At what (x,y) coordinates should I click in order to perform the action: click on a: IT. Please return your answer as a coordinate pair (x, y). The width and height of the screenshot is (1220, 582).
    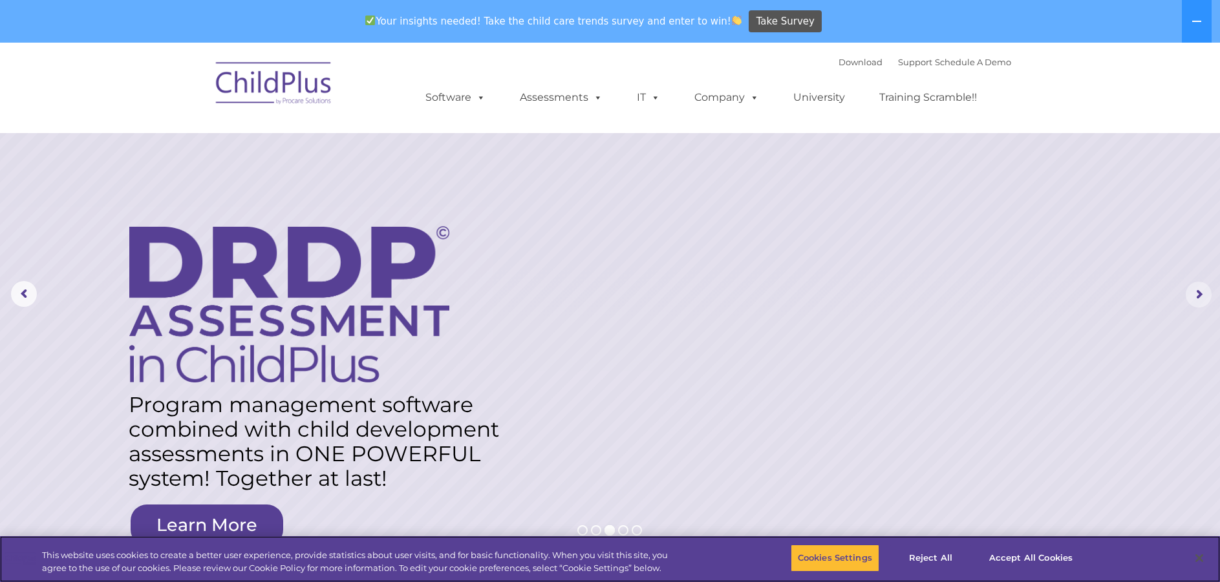
    Looking at the image, I should click on (648, 98).